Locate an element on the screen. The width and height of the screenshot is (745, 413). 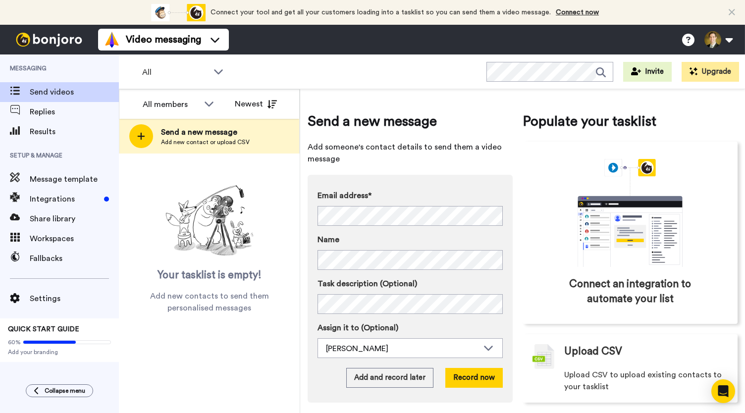
button: Upgrade is located at coordinates (711, 72).